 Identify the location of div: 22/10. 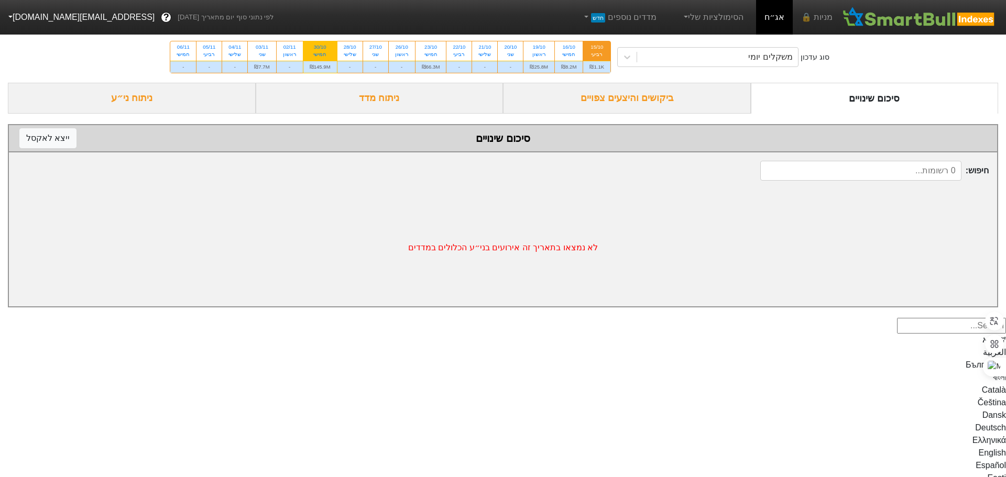
(459, 47).